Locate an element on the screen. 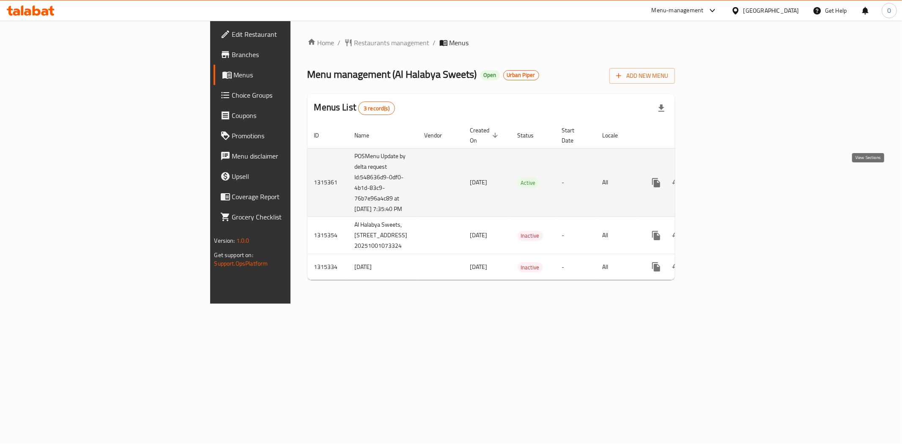  span: Edit Restaurant is located at coordinates (293, 34).